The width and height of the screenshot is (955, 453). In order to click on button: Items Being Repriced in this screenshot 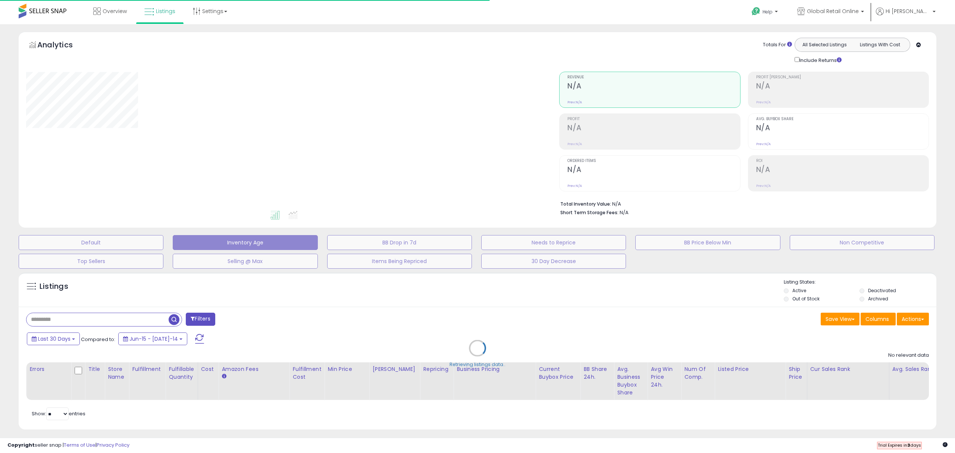, I will do `click(399, 261)`.